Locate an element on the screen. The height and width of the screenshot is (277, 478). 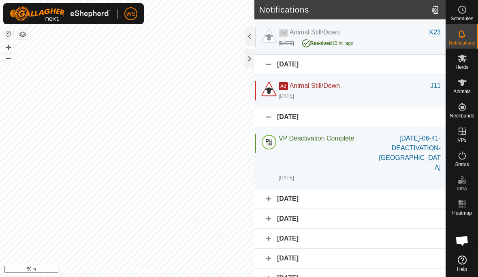
div: K23 is located at coordinates (435, 32).